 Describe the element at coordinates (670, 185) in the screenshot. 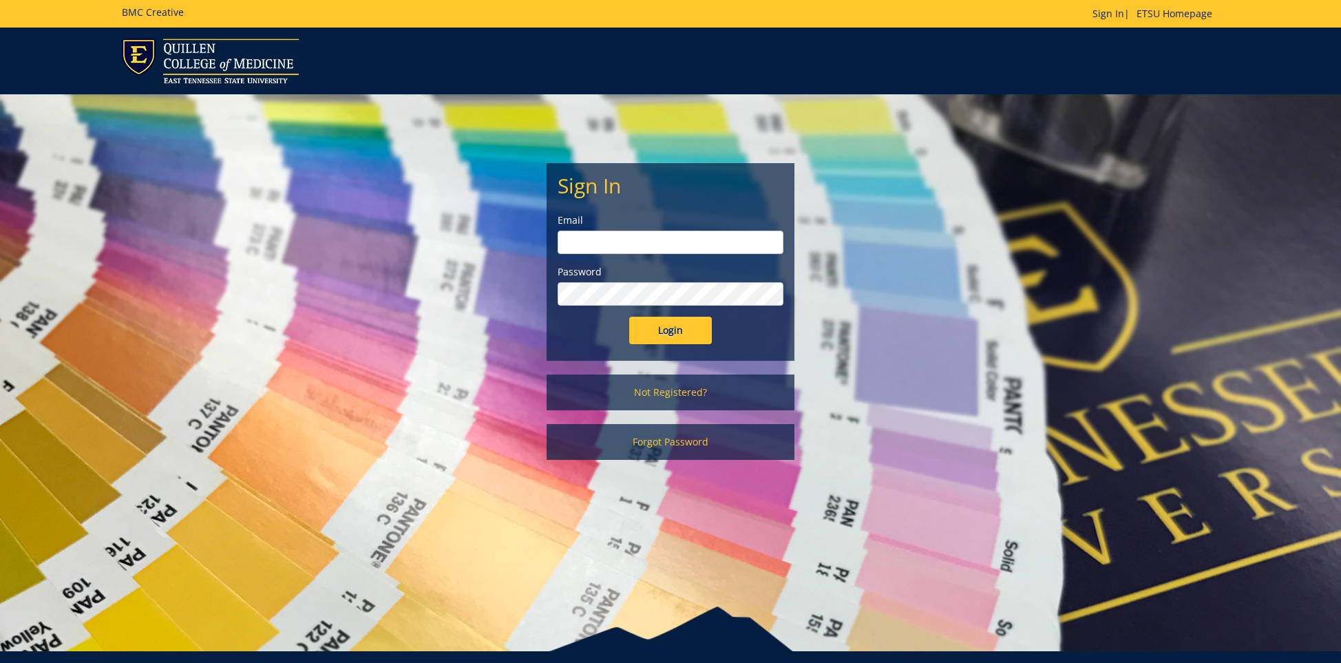

I see `h2: Sign In` at that location.